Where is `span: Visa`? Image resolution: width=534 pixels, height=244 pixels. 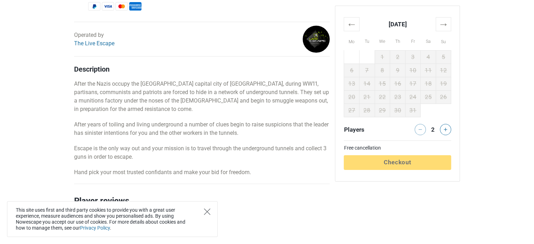
span: Visa is located at coordinates (108, 6).